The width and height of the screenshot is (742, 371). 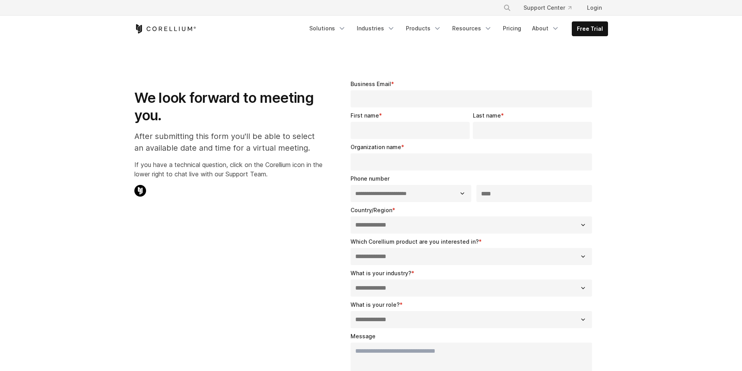 I want to click on a: Industries, so click(x=376, y=28).